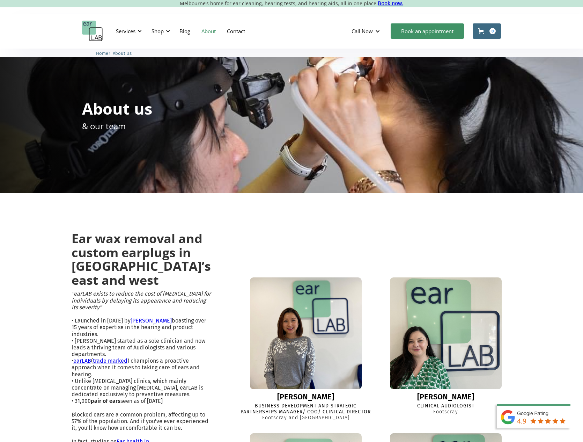  What do you see at coordinates (104, 126) in the screenshot?
I see `p: & our team` at bounding box center [104, 126].